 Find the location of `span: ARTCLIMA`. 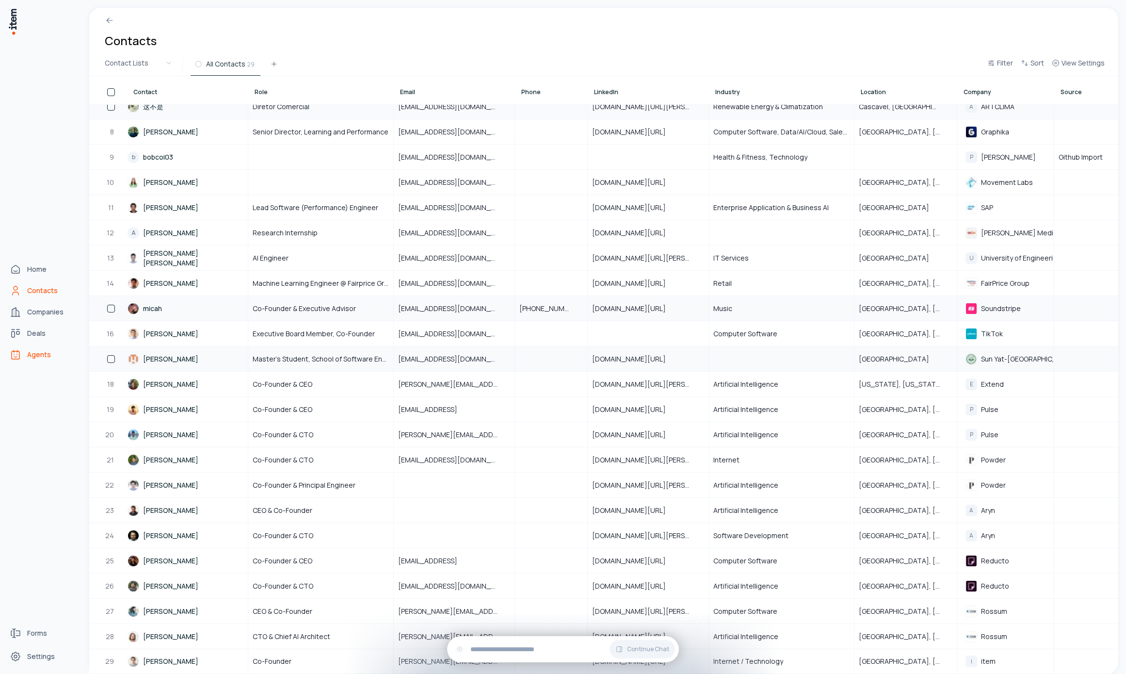

span: ARTCLIMA is located at coordinates (998, 107).